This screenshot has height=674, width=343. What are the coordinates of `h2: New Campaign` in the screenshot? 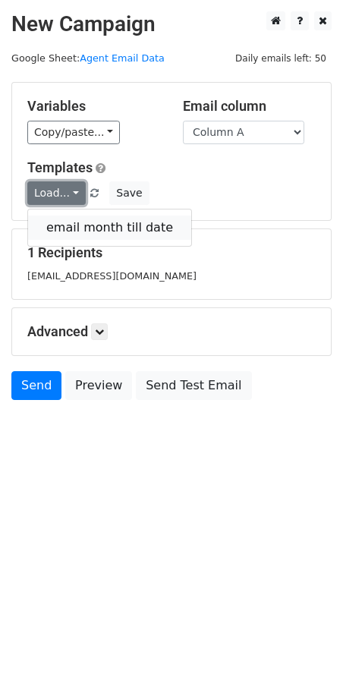 It's located at (171, 24).